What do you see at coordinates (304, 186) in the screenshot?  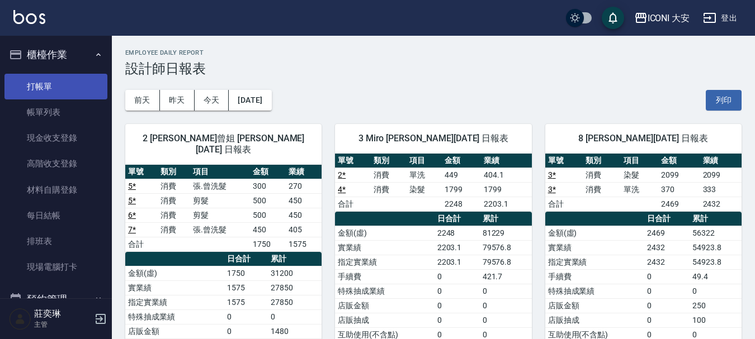 I see `td: 270` at bounding box center [304, 186].